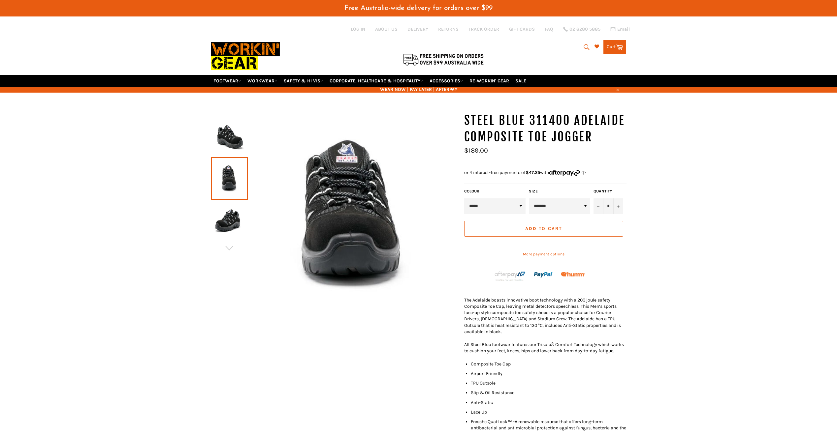  Describe the element at coordinates (549, 29) in the screenshot. I see `a: FAQ` at that location.